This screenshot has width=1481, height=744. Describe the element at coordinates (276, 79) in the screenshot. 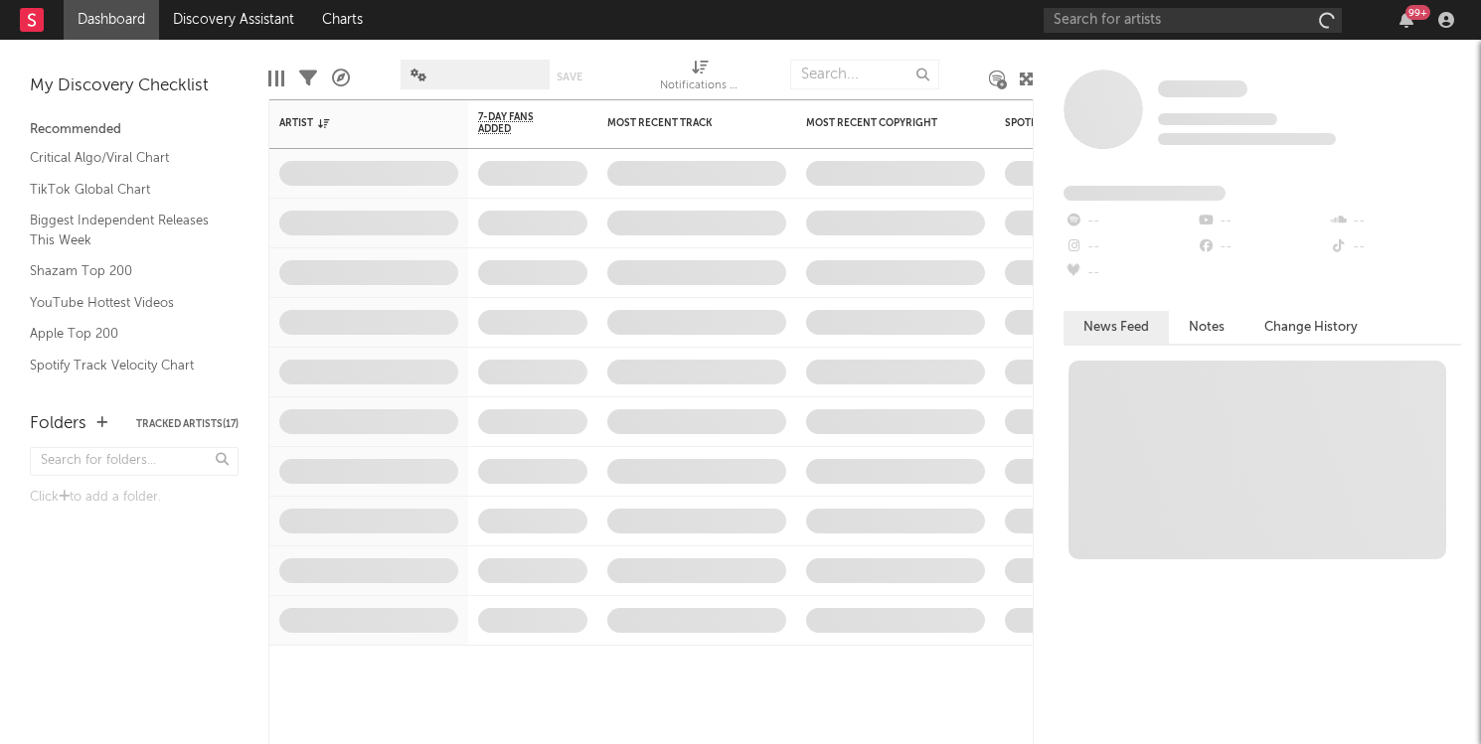

I see `div: Edit Columns` at that location.